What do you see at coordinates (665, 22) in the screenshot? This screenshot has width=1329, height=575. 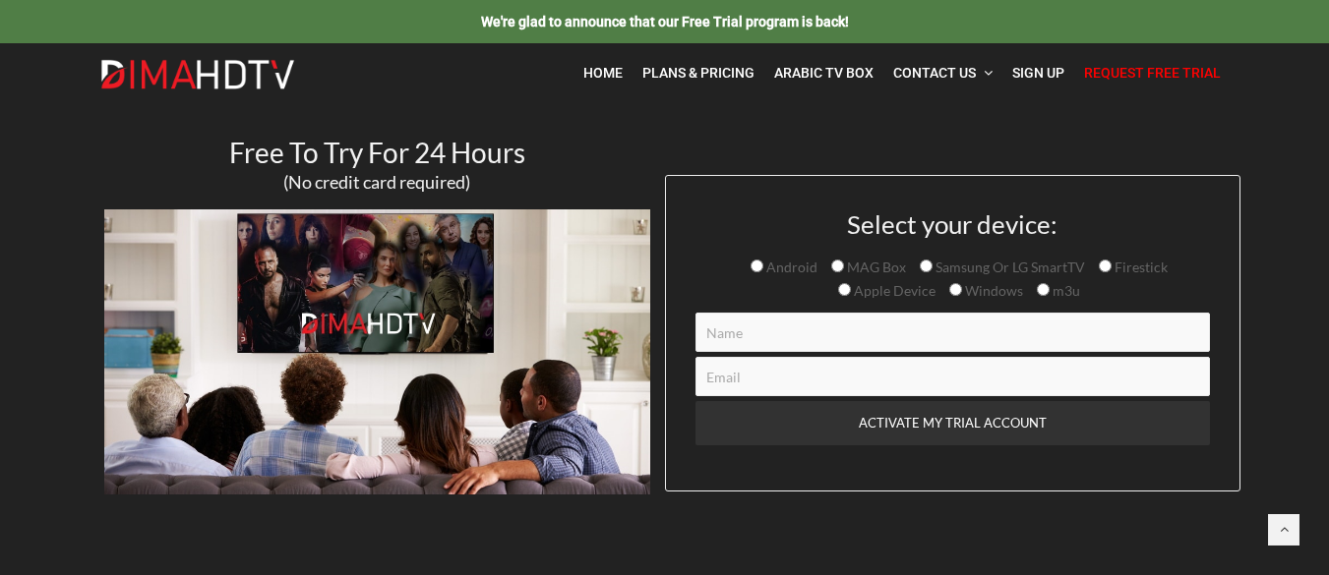 I see `span: We're glad to announce that our Free Trial program is back!` at bounding box center [665, 22].